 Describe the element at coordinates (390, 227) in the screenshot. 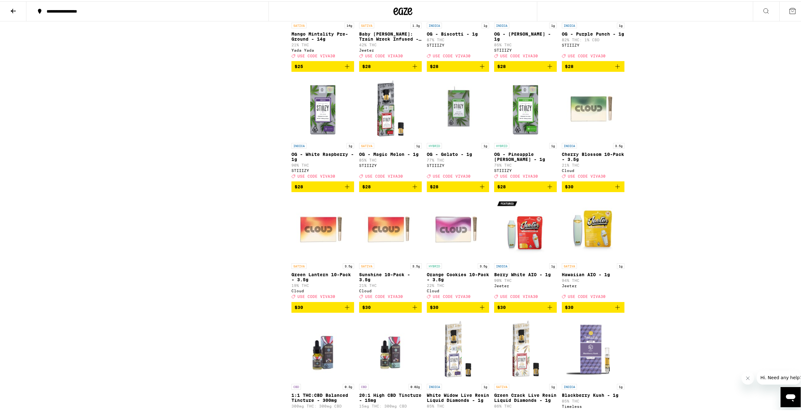

I see `img: Cloud - Sunshine 10-Pack - 3.5g` at that location.